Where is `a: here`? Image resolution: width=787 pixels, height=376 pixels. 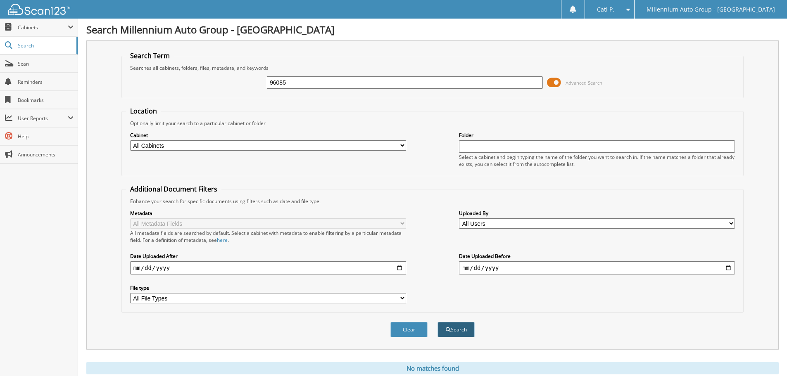 a: here is located at coordinates (222, 240).